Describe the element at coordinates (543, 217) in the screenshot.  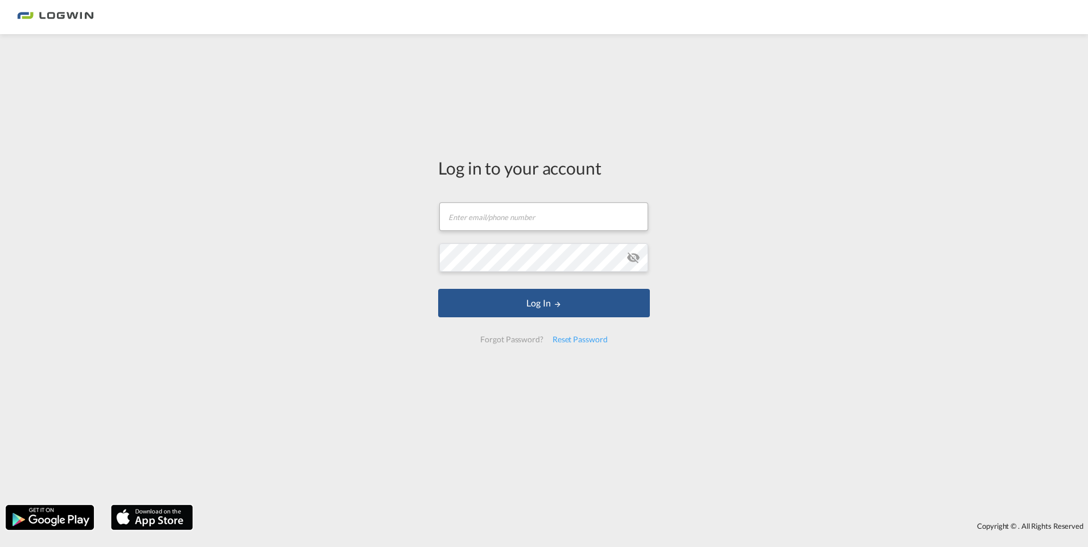
I see `input: Enter email/phone number` at that location.